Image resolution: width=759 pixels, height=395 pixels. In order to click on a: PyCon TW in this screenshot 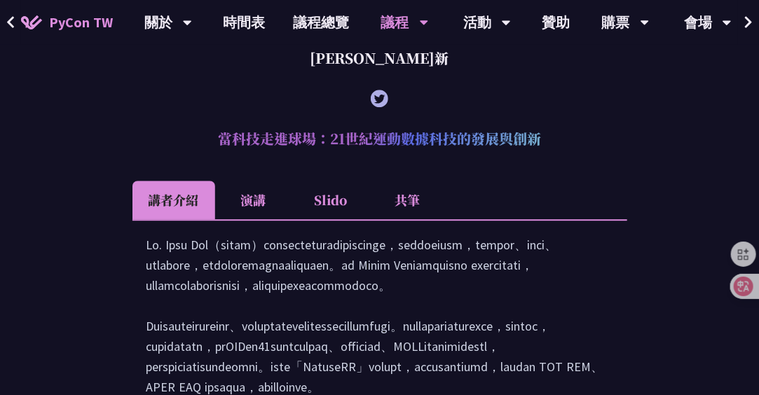, I will do `click(67, 22)`.